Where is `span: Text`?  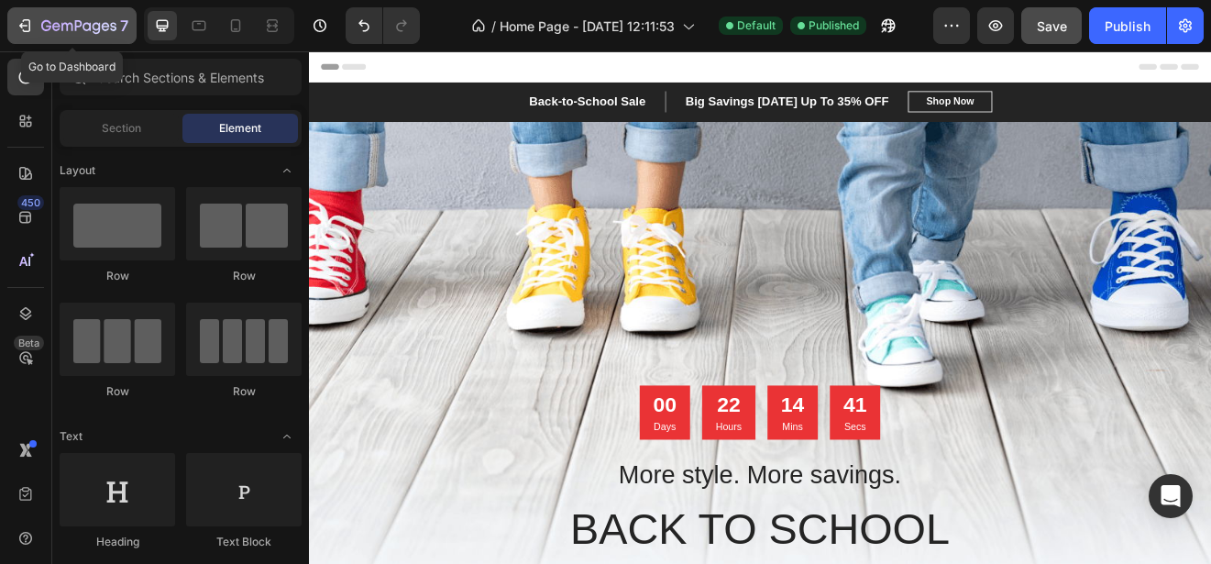 span: Text is located at coordinates (71, 436).